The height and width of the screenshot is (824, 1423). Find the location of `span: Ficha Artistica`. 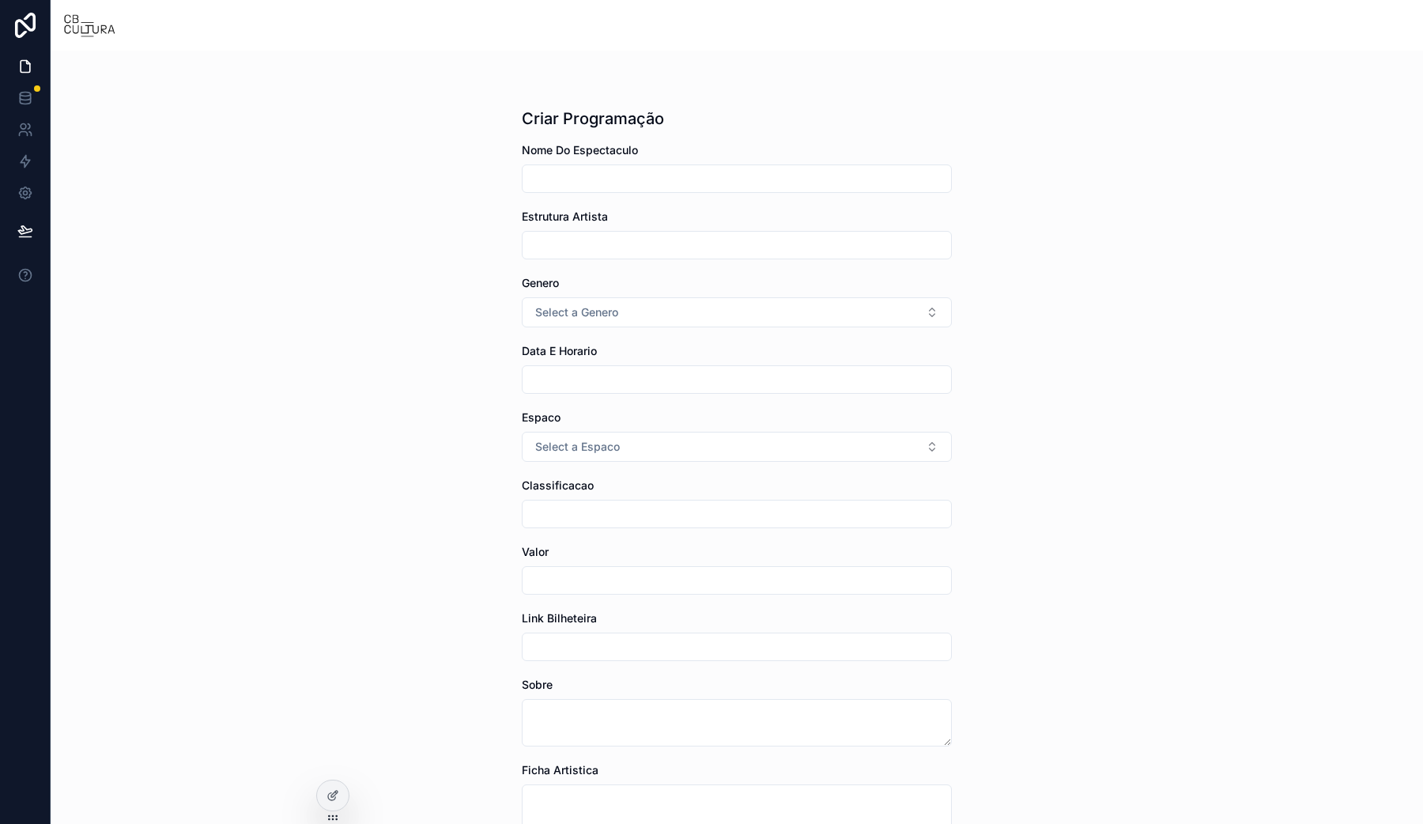

span: Ficha Artistica is located at coordinates (560, 769).